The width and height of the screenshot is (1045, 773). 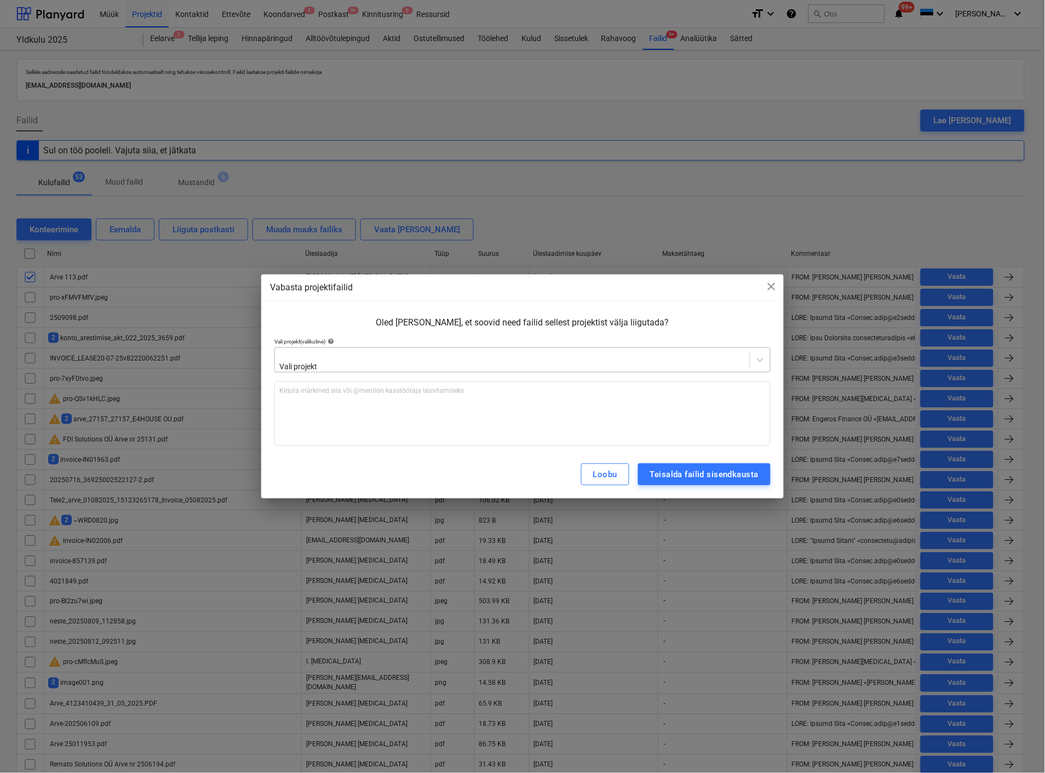 I want to click on div: Loobu, so click(x=605, y=474).